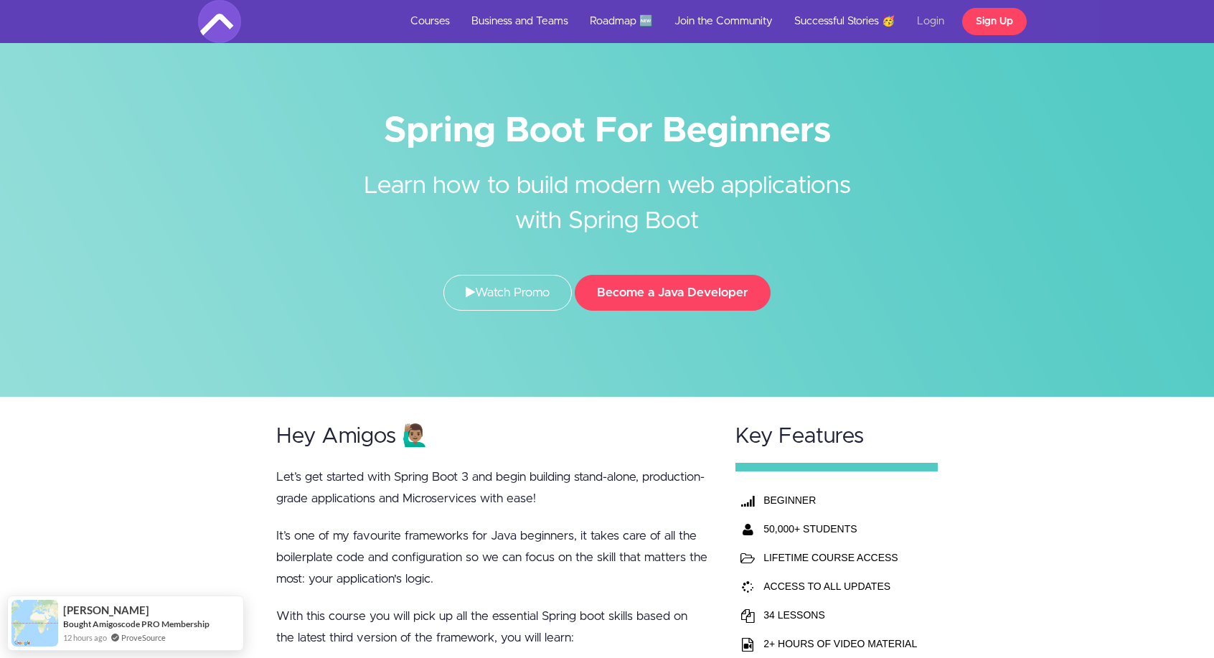  I want to click on td: LIFETIME COURSE ACCESS, so click(840, 557).